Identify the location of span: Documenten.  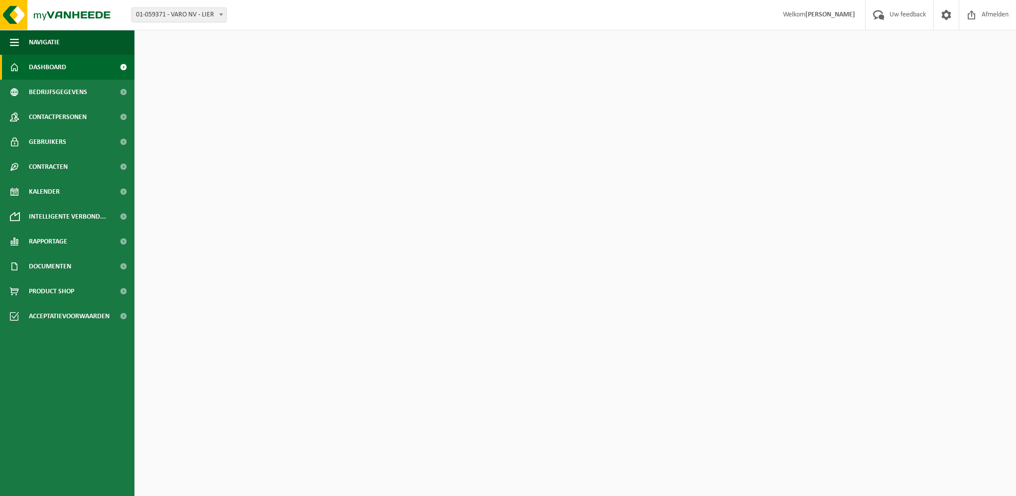
(50, 266).